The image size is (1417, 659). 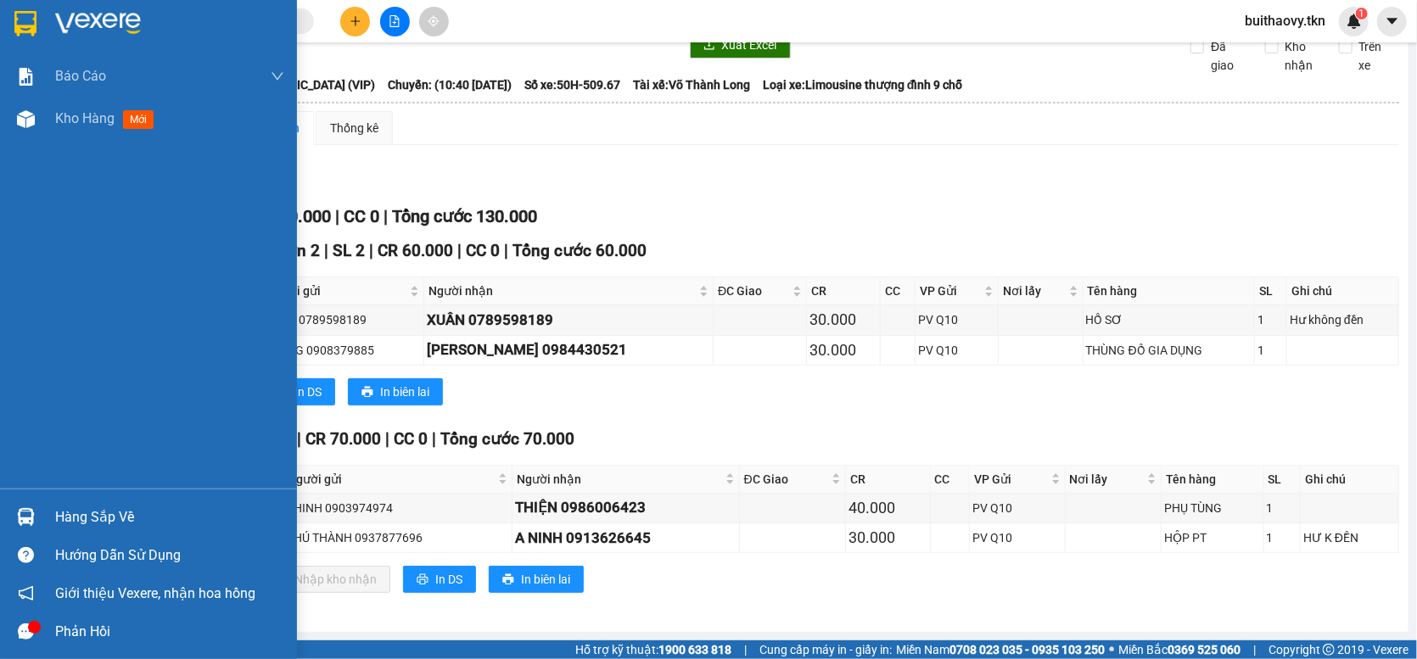 What do you see at coordinates (1329, 650) in the screenshot?
I see `span: copyright` at bounding box center [1329, 650].